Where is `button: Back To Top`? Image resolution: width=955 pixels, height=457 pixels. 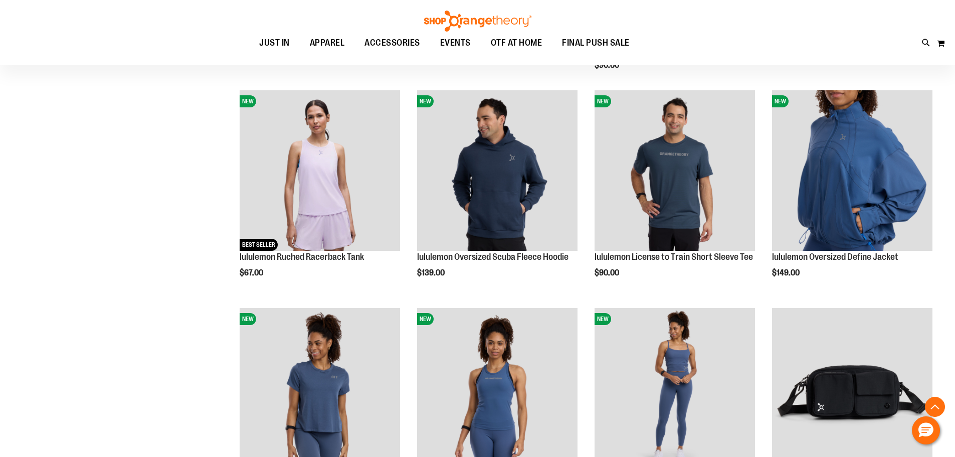
button: Back To Top is located at coordinates (935, 406).